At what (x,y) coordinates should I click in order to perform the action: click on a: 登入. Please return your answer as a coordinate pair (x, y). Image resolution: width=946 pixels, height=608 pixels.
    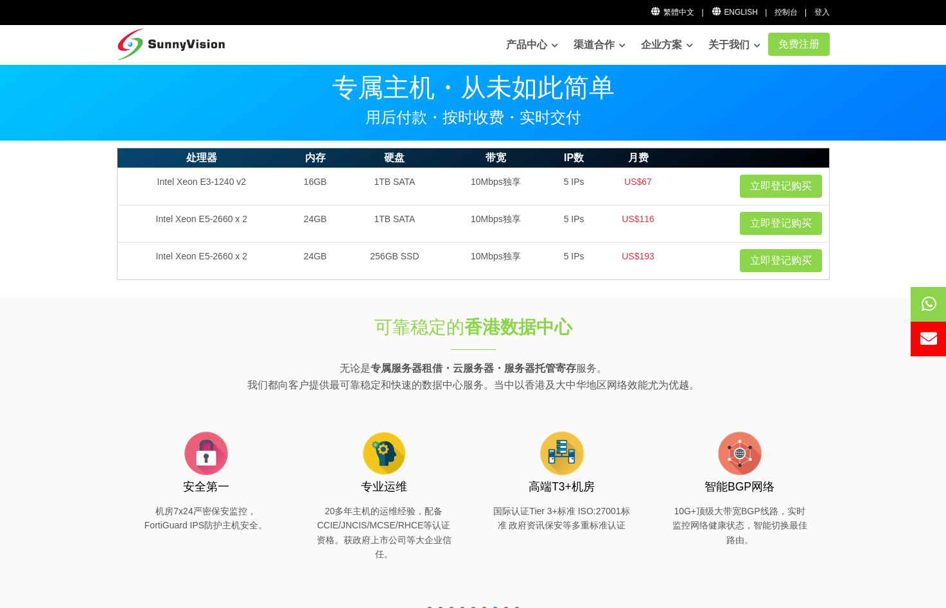
    Looking at the image, I should click on (822, 12).